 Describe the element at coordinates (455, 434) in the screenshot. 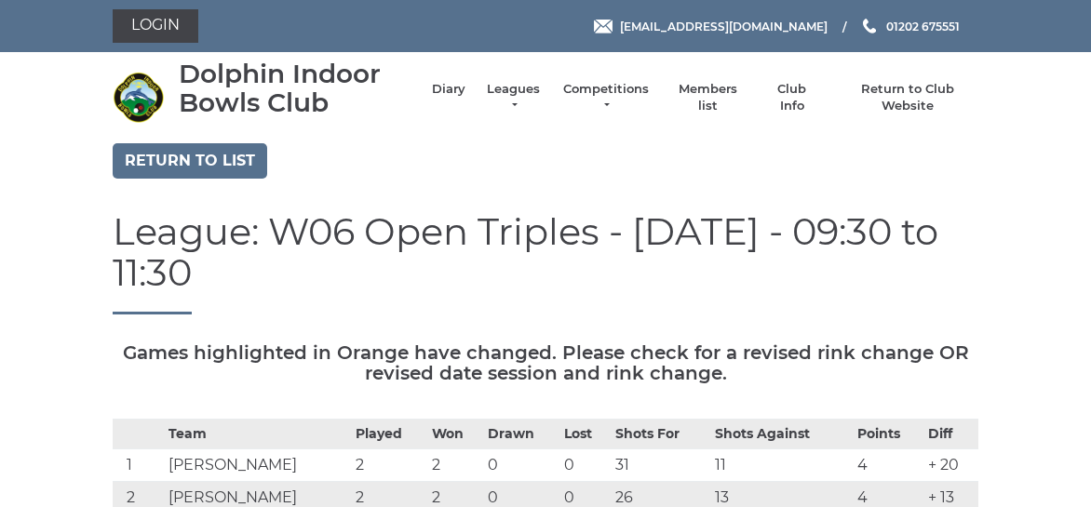

I see `th: Won` at that location.